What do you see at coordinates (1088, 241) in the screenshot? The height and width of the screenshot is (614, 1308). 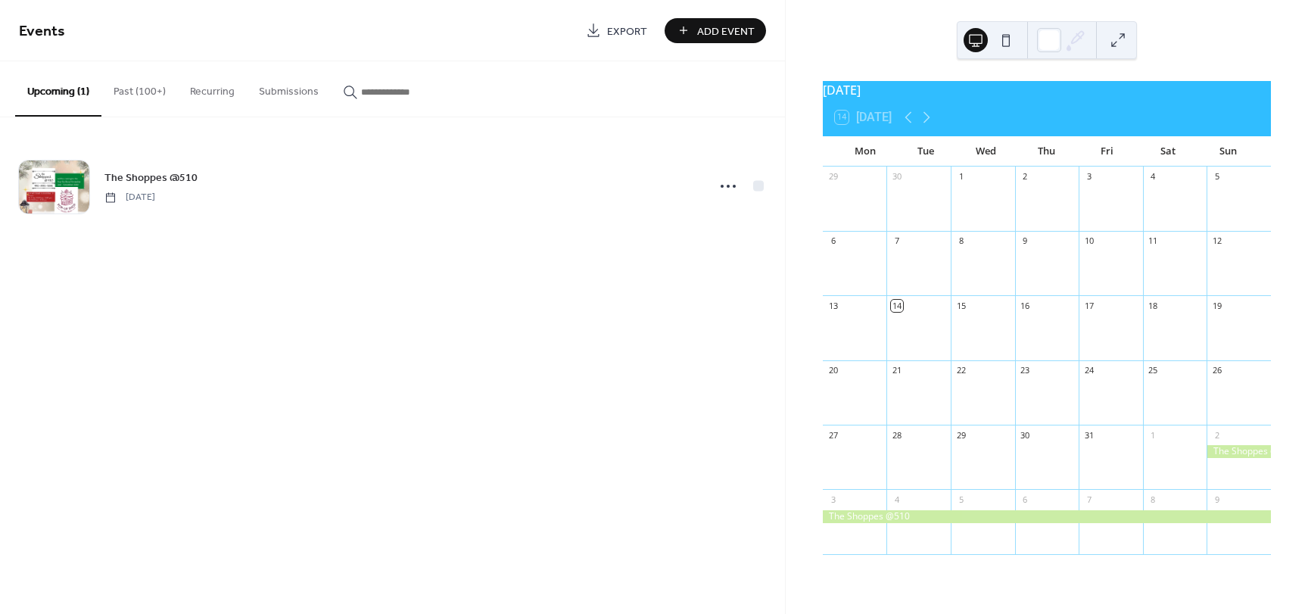 I see `div: 10` at bounding box center [1088, 241].